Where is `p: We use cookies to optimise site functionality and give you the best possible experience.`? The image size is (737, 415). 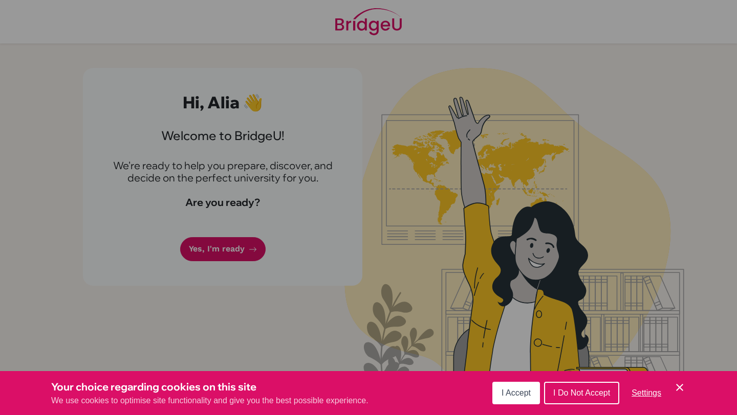
p: We use cookies to optimise site functionality and give you the best possible experience. is located at coordinates (210, 401).